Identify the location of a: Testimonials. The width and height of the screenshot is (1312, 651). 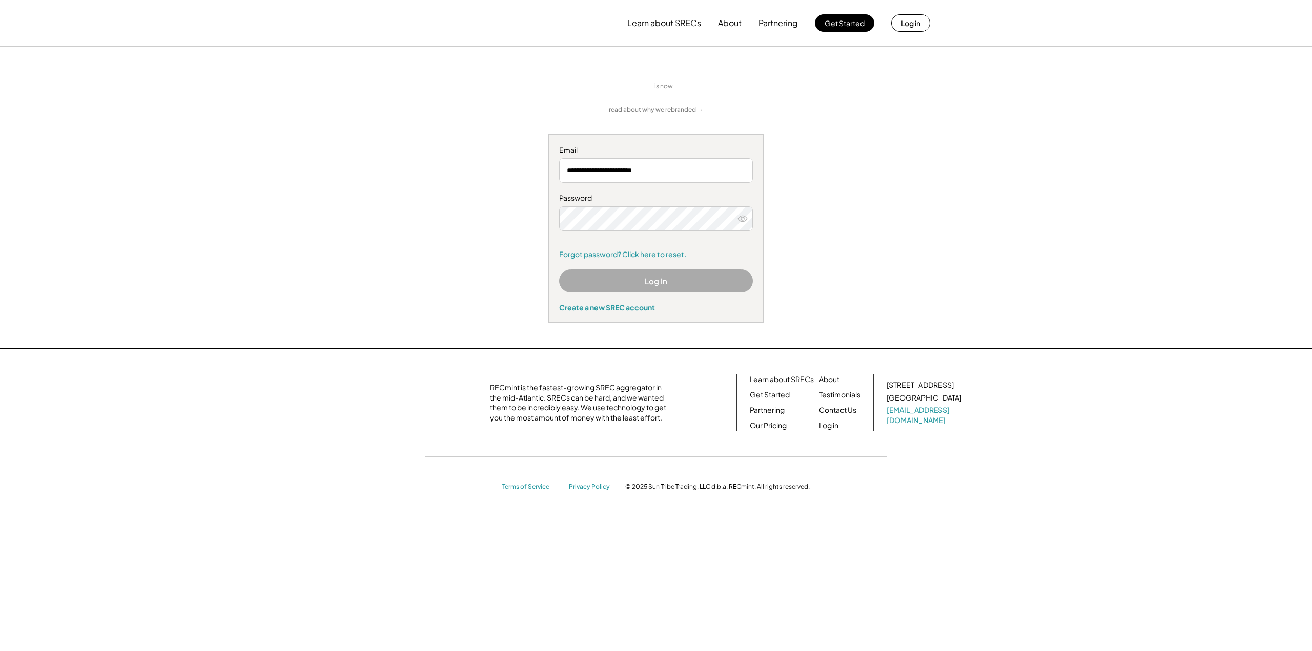
(839, 395).